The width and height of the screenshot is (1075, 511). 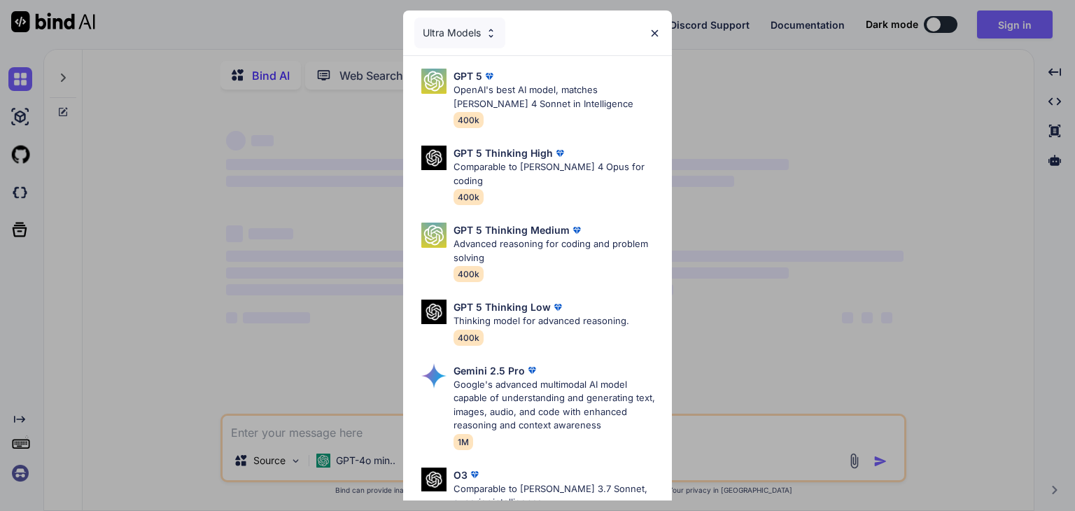 What do you see at coordinates (541, 321) in the screenshot?
I see `p: Thinking model for advanced reasoning.` at bounding box center [541, 321].